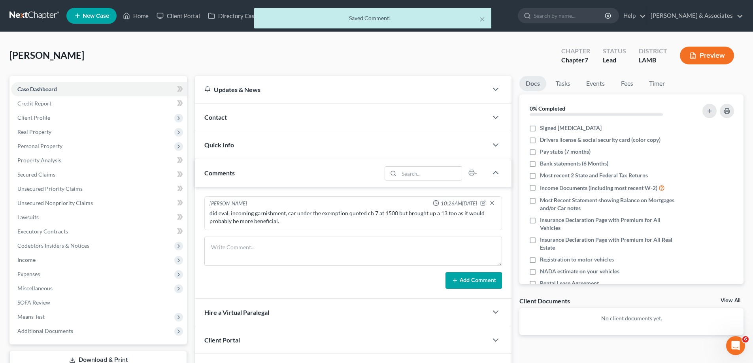 This screenshot has width=753, height=363. I want to click on span: Client Portal, so click(222, 340).